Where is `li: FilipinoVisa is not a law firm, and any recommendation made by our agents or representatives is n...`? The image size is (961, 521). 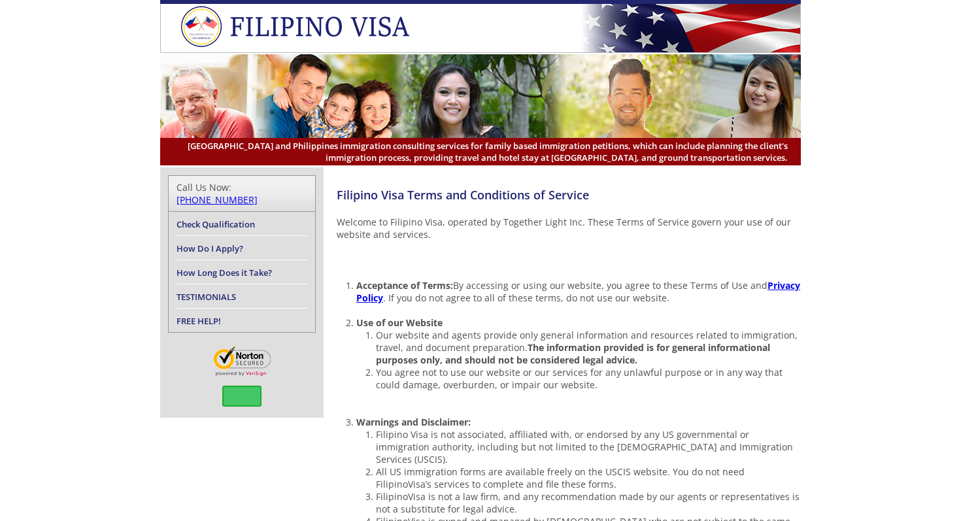 li: FilipinoVisa is not a law firm, and any recommendation made by our agents or representatives is n... is located at coordinates (588, 503).